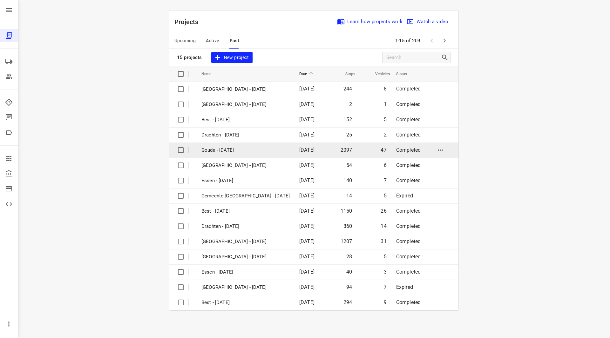 This screenshot has width=610, height=338. I want to click on p: Gemeente Rotterdam - Tuesday, so click(245, 287).